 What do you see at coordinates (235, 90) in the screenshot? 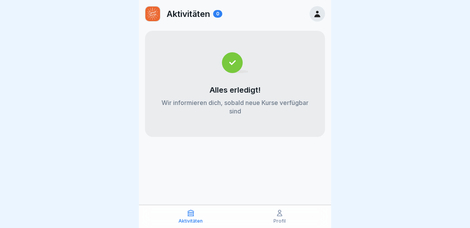
I see `p: Alles erledigt!` at bounding box center [235, 90].